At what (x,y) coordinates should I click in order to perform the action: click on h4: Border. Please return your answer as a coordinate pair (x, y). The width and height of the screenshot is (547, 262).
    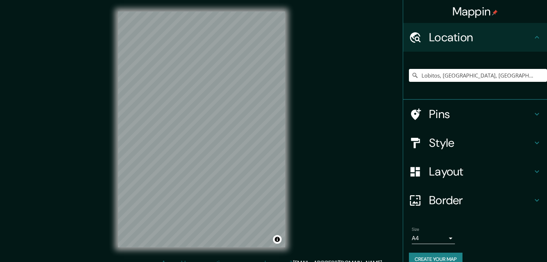
    Looking at the image, I should click on (481, 201).